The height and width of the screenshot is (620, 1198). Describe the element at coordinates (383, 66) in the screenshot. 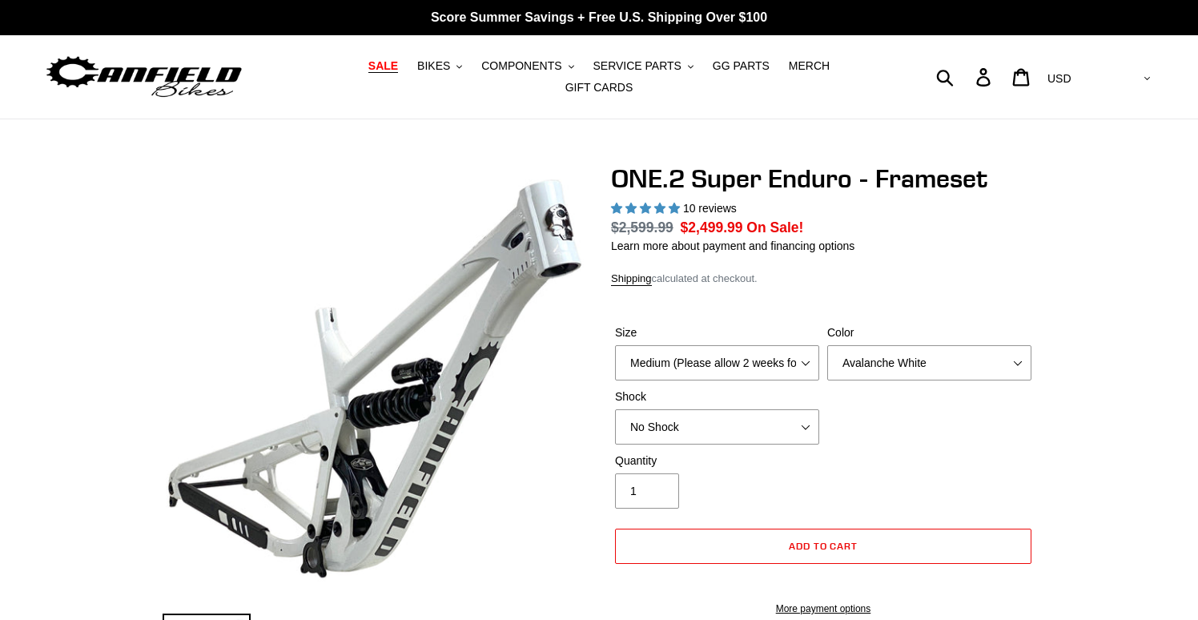

I see `span: SALE` at that location.